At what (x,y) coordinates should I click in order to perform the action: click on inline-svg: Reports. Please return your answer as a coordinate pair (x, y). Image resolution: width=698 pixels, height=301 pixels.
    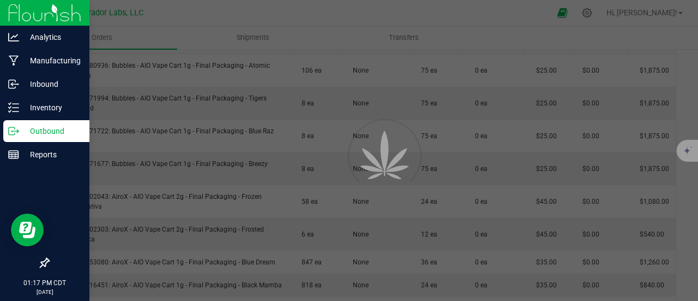
    Looking at the image, I should click on (14, 154).